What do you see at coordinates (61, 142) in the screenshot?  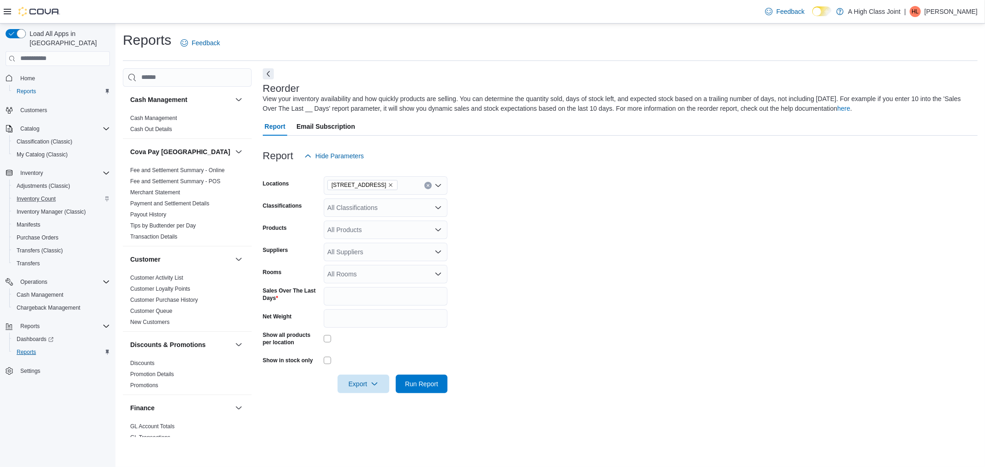 I see `button: Classification (Classic)` at bounding box center [61, 142].